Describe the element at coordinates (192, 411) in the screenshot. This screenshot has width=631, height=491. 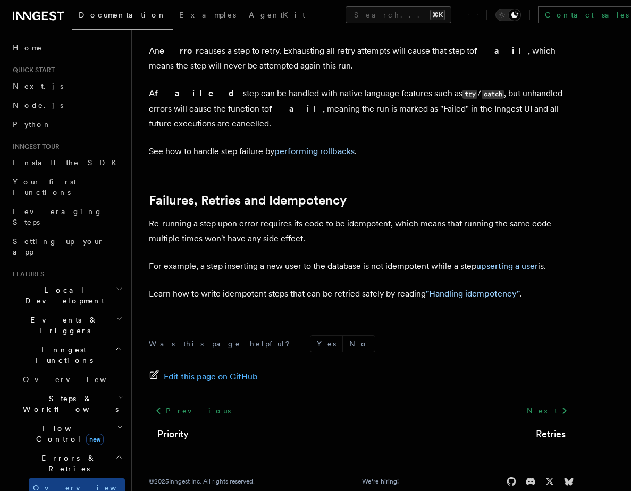
I see `a: Previous` at that location.